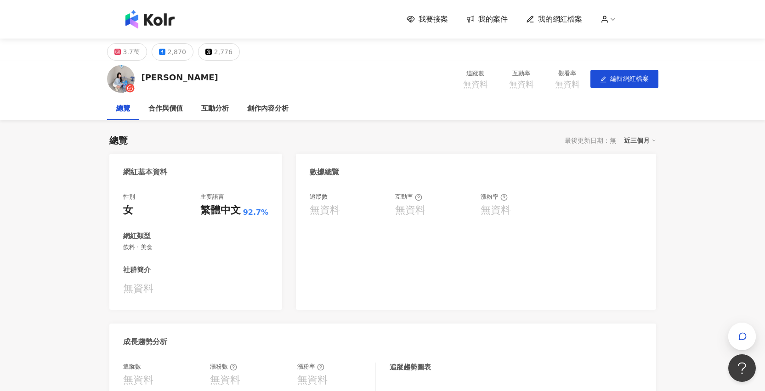 The image size is (765, 391). I want to click on div: 主要語言, so click(212, 197).